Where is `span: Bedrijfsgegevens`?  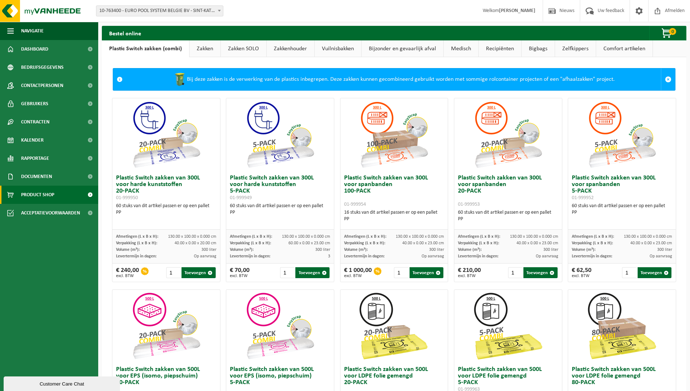 span: Bedrijfsgegevens is located at coordinates (42, 67).